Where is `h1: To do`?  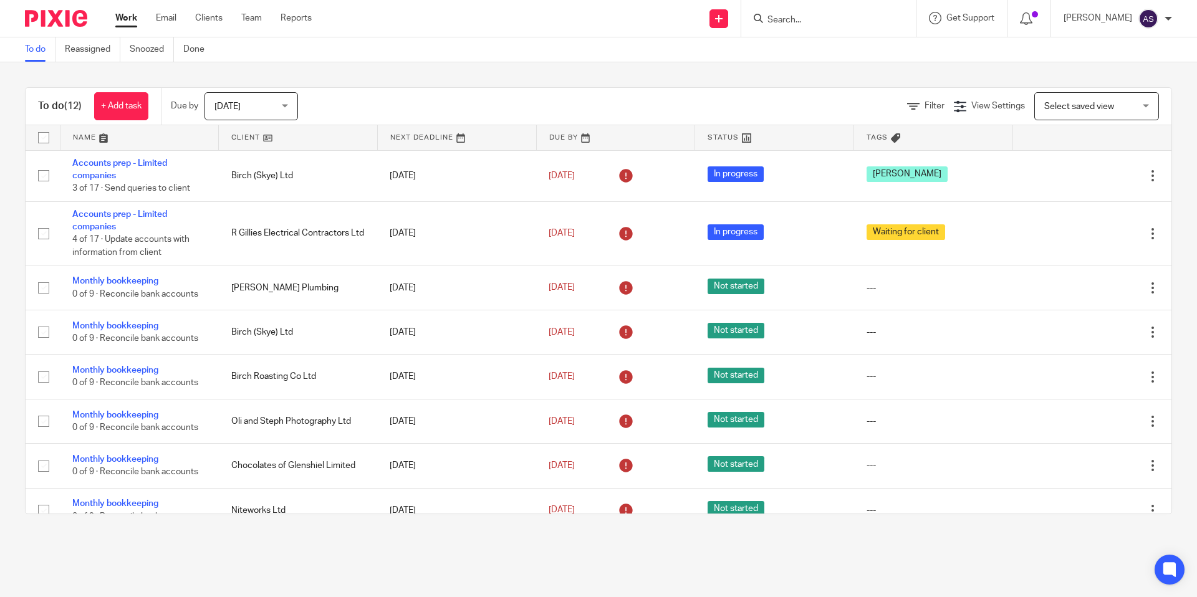 h1: To do is located at coordinates (60, 106).